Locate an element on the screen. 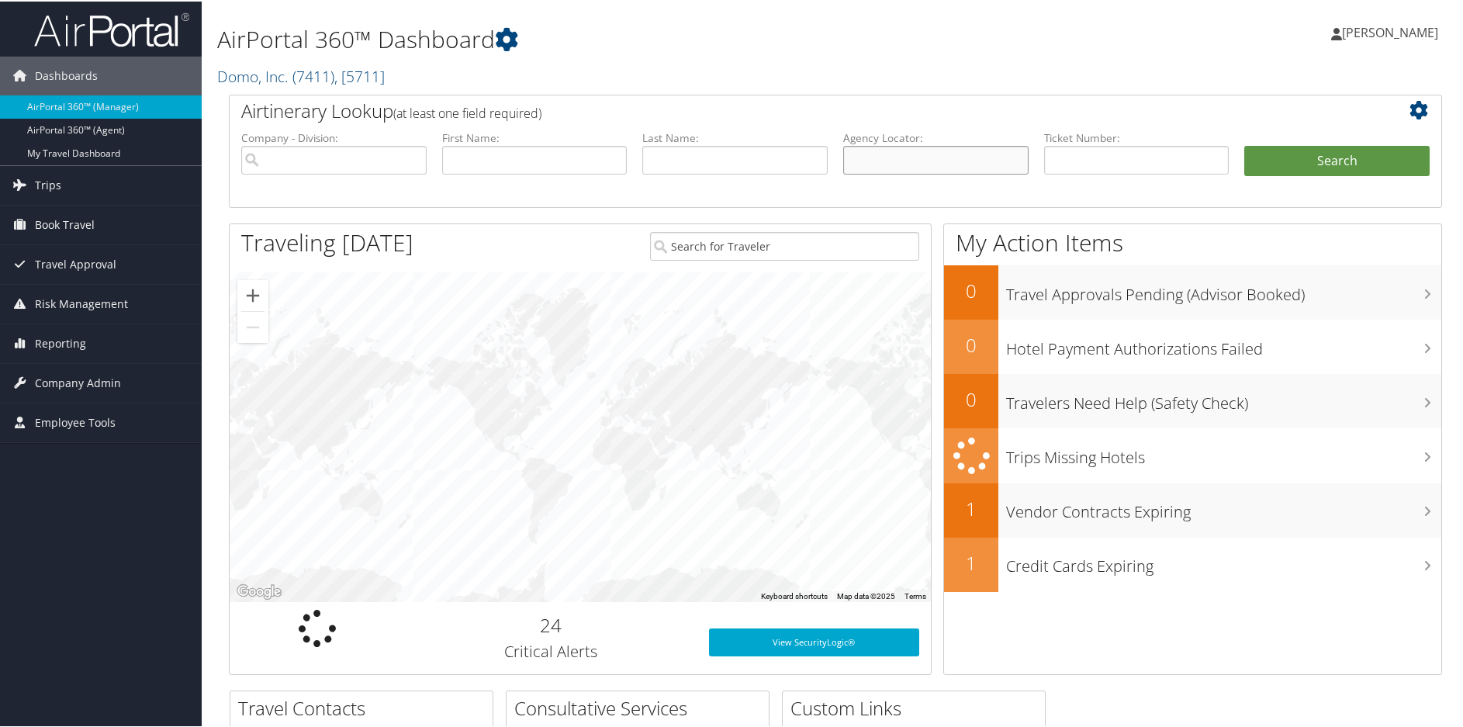 The width and height of the screenshot is (1463, 727). button: Zoom in is located at coordinates (253, 294).